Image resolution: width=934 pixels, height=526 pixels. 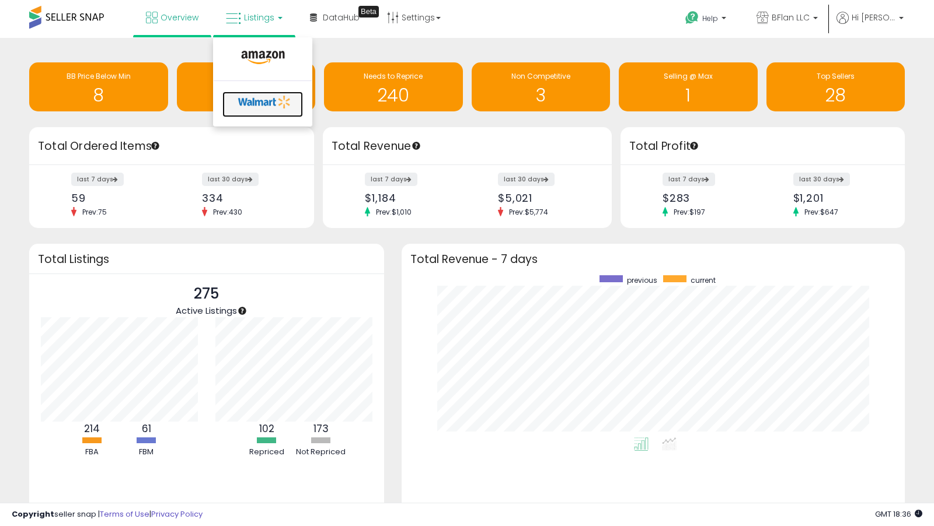 I want to click on span: Prev: $647, so click(x=821, y=212).